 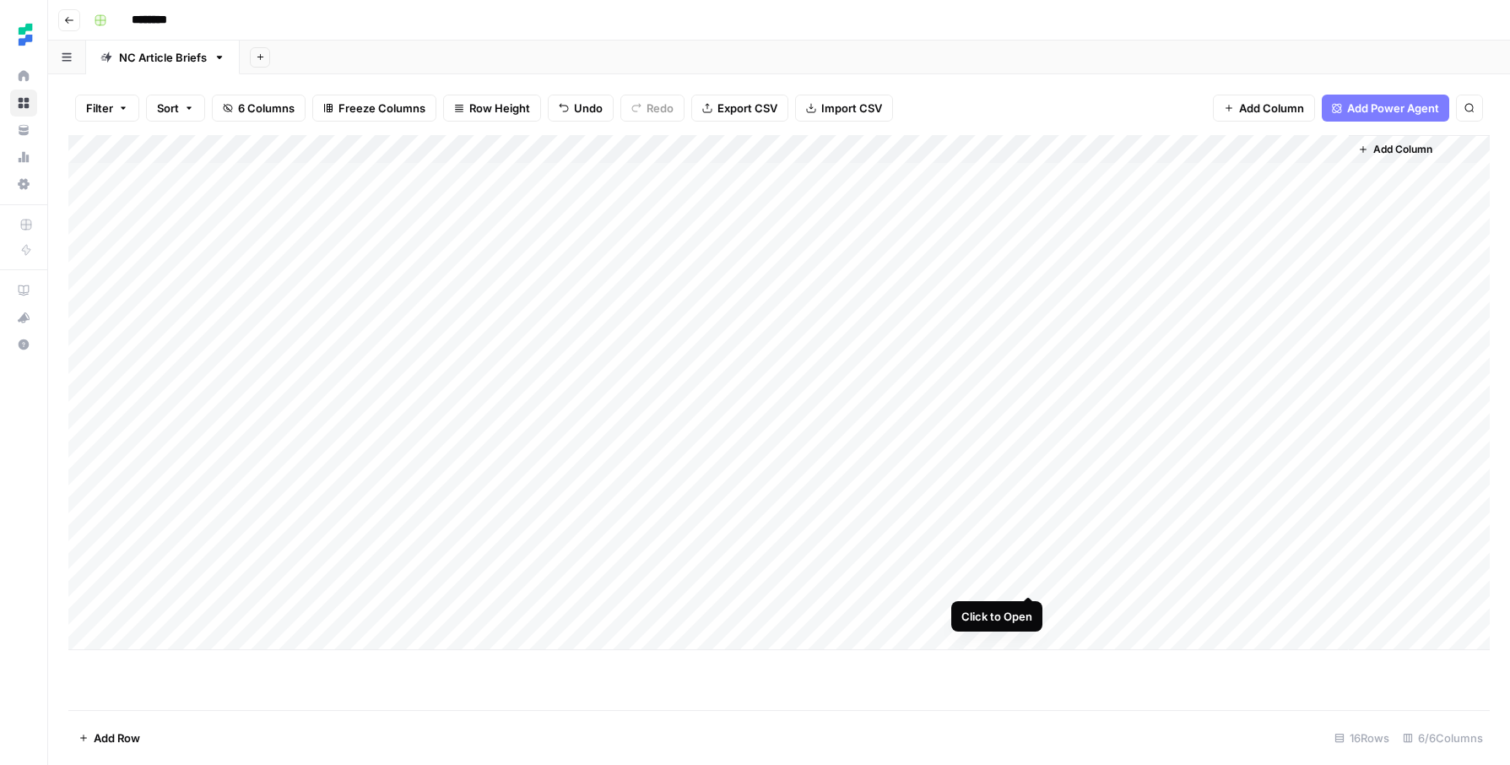 What do you see at coordinates (997, 616) in the screenshot?
I see `div: Click to Open` at bounding box center [997, 616].